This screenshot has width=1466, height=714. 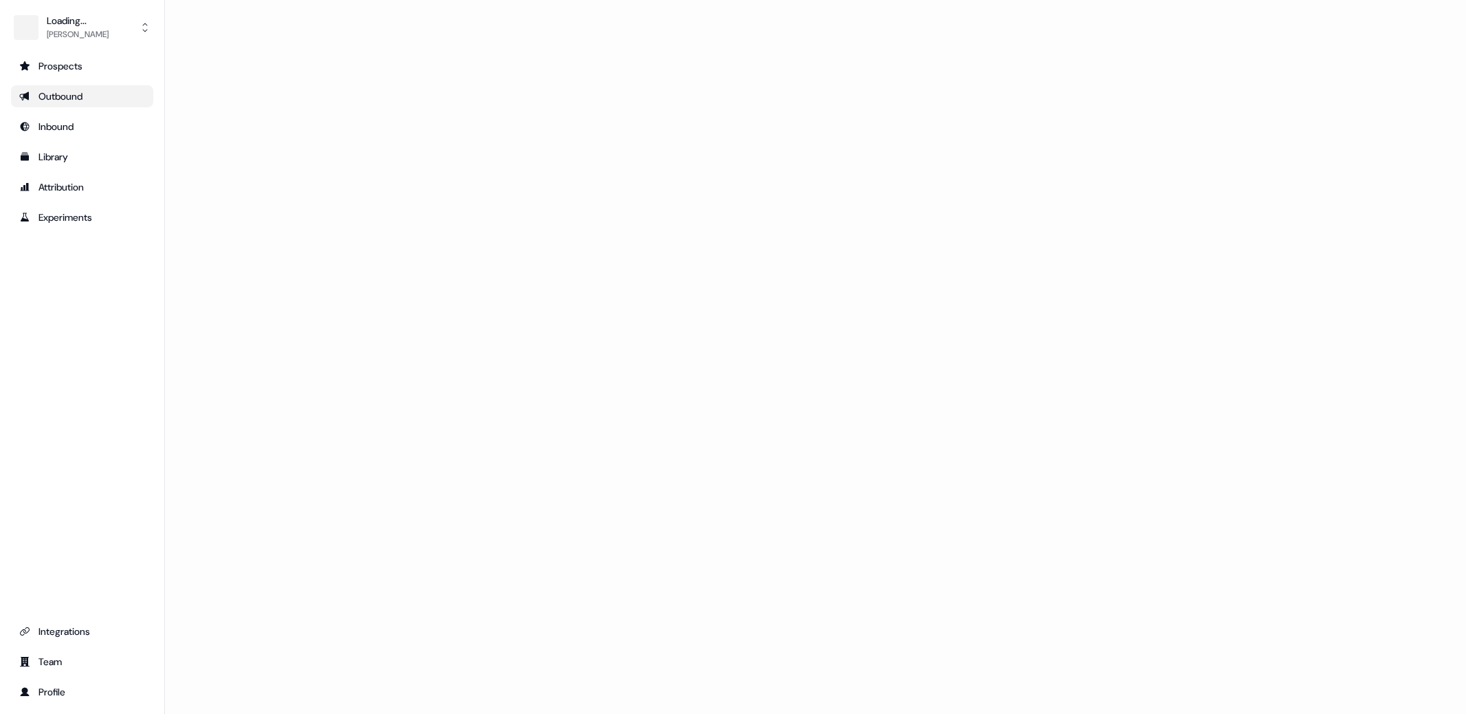 I want to click on a: Go to templates, so click(x=82, y=157).